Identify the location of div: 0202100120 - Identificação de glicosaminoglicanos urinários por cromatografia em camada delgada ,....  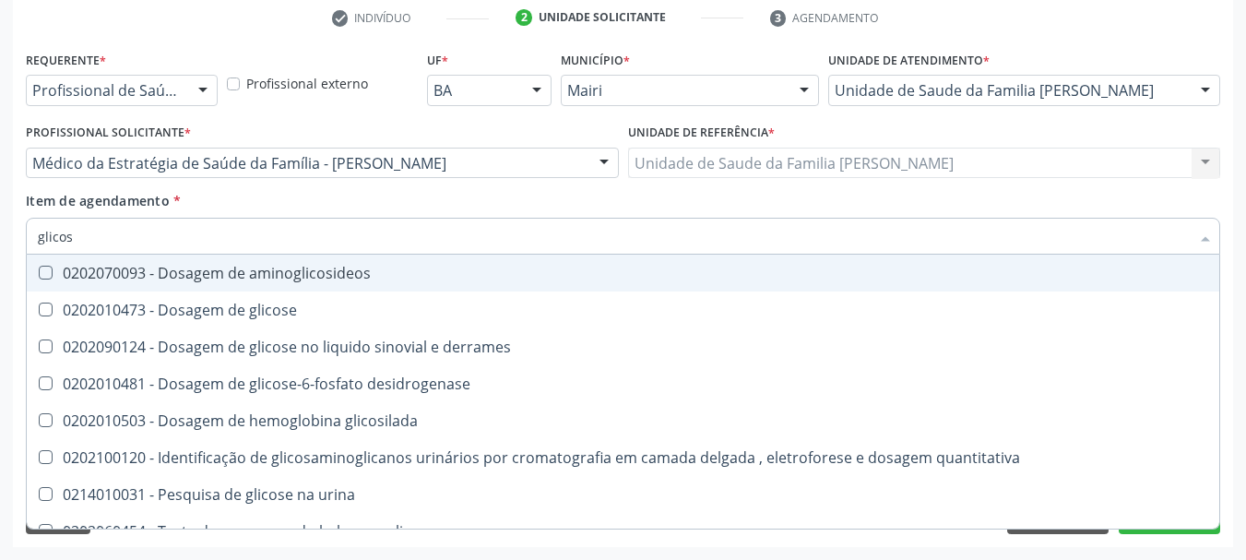
(623, 457).